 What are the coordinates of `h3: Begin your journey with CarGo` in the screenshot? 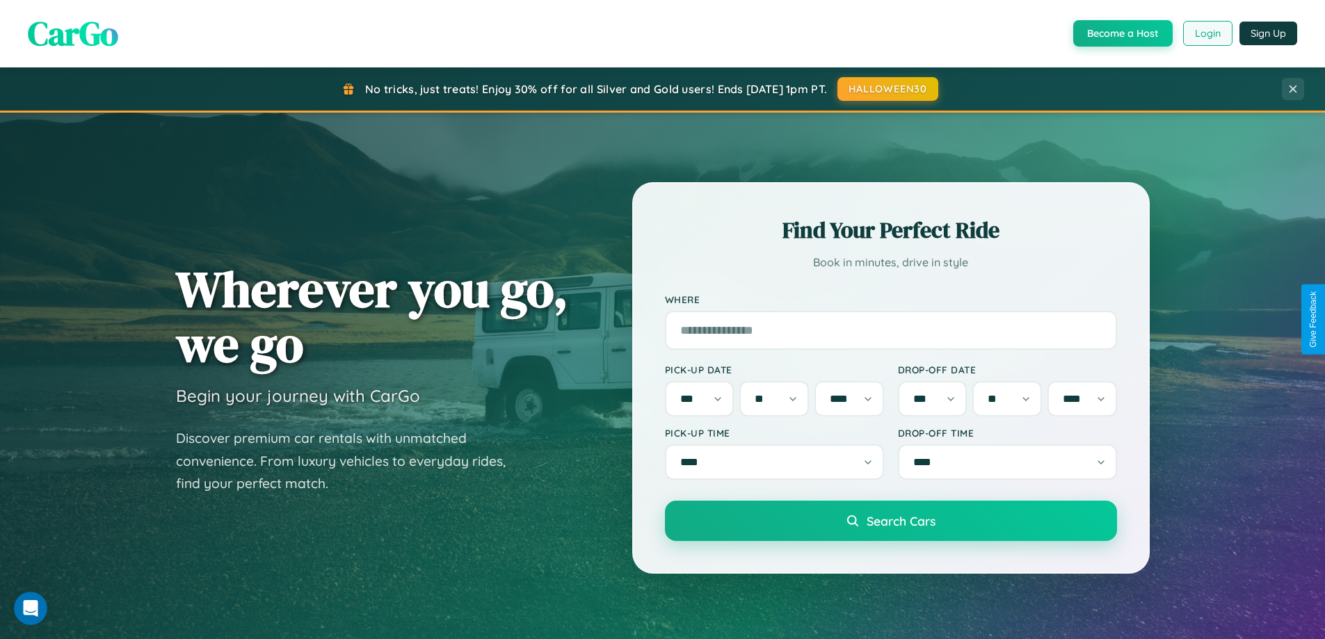 It's located at (298, 396).